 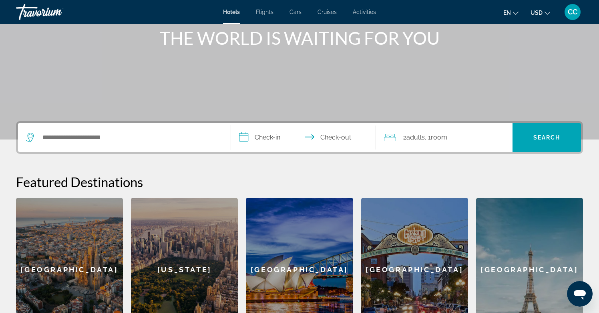 I want to click on button: User Menu, so click(x=572, y=12).